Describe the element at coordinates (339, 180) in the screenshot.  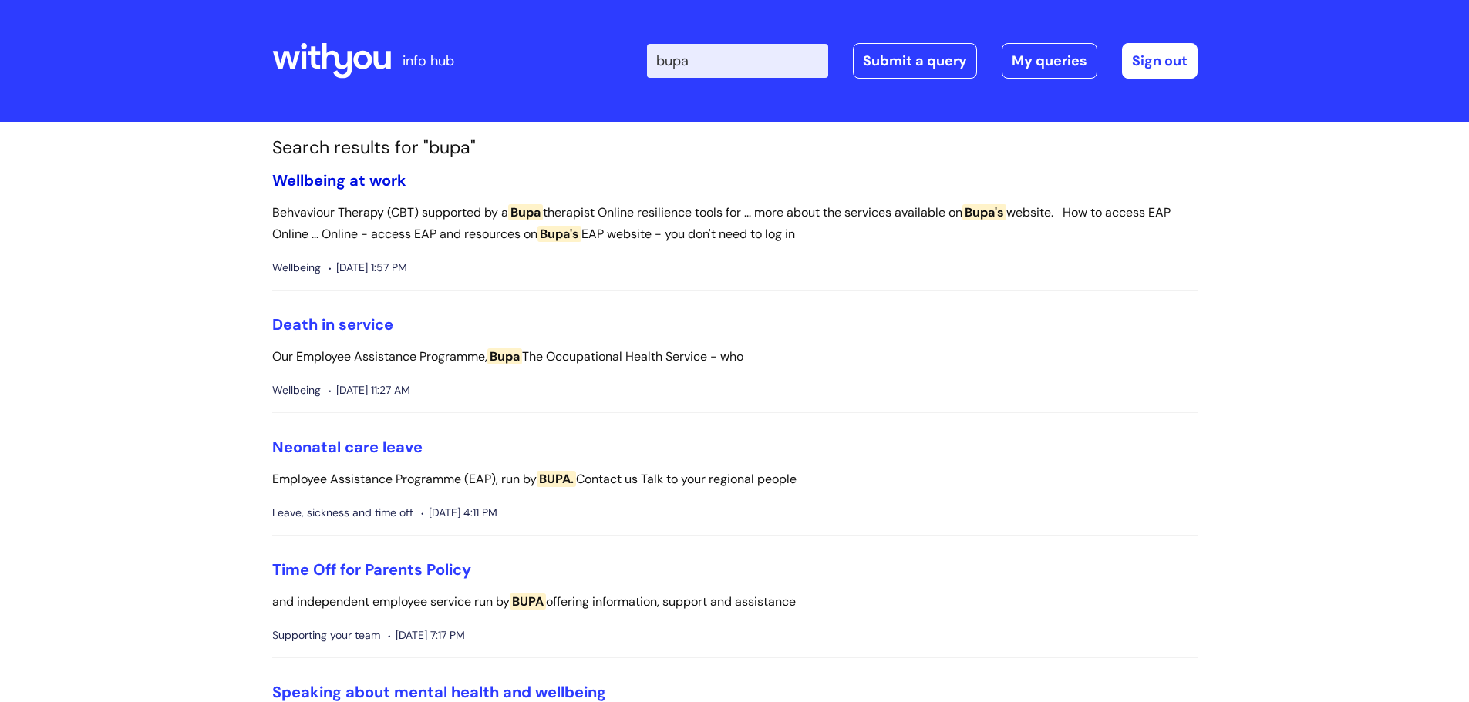
I see `a: Wellbeing at work` at that location.